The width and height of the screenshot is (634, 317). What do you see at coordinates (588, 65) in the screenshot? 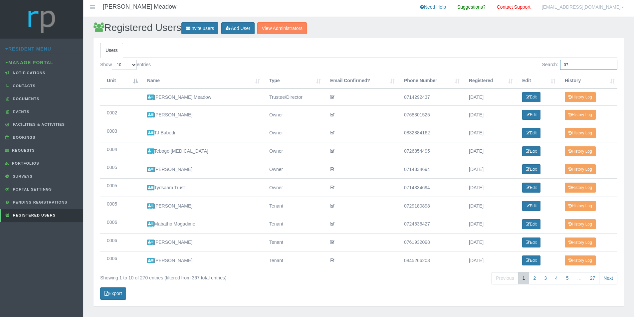
I see `input: Search:` at bounding box center [588, 65].